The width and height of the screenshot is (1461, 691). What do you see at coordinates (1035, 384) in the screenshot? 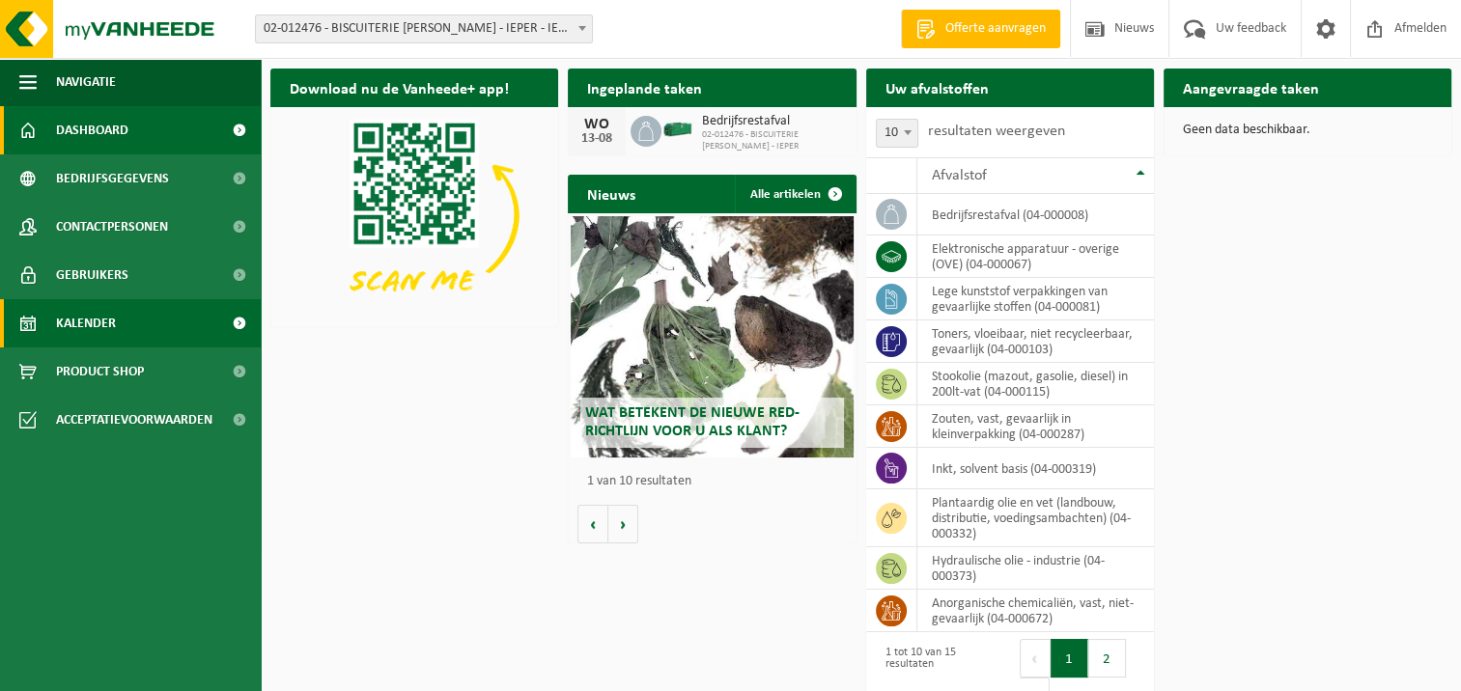
I see `td: stookolie (mazout, gasolie, diesel) in 200lt-vat (04-000115)` at bounding box center [1035, 384].